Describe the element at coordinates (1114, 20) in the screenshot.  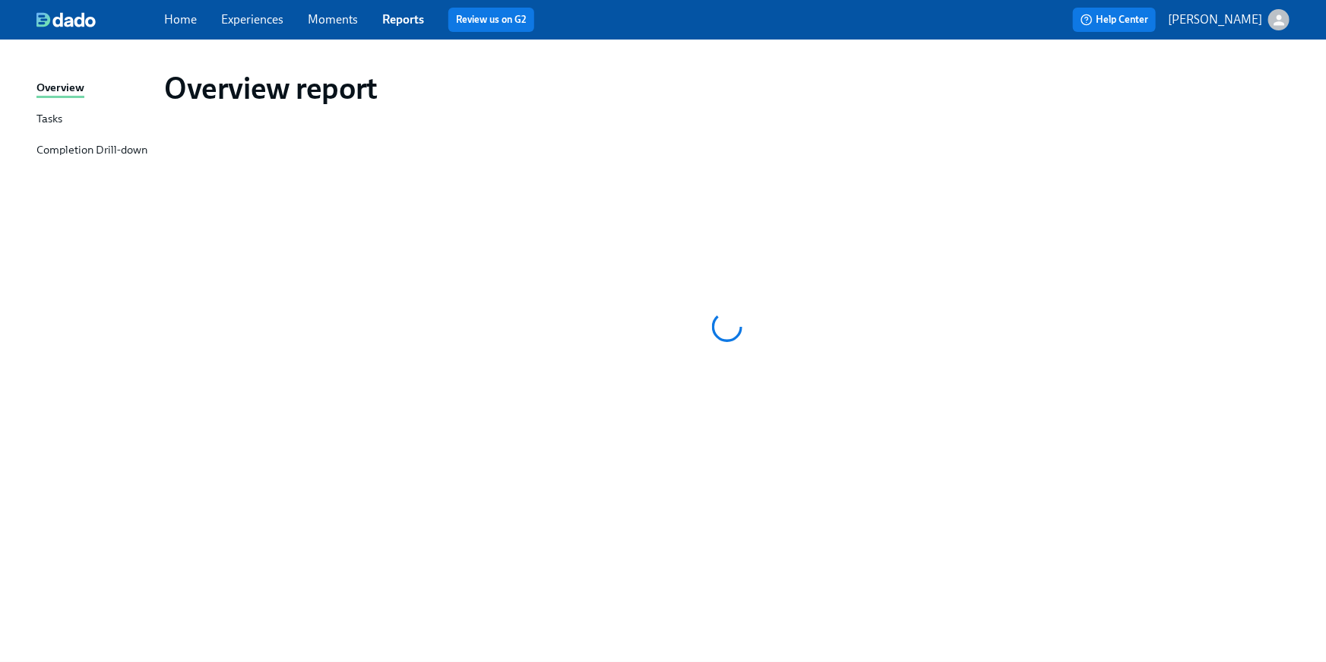
I see `button: Help Center` at that location.